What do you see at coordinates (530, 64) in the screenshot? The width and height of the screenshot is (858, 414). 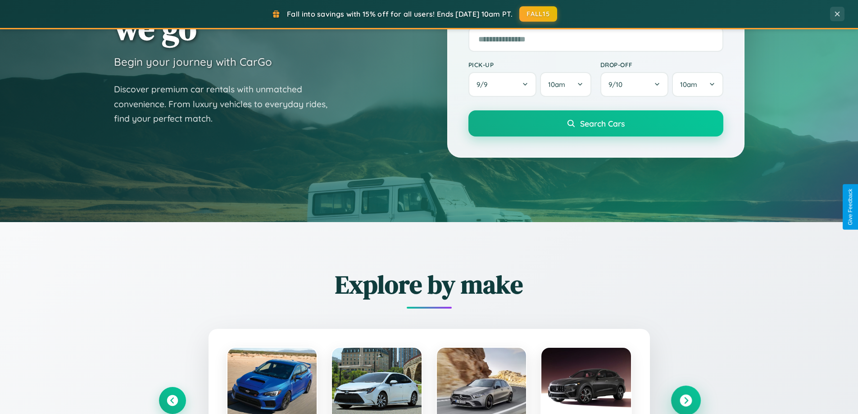 I see `label: Pick-up` at bounding box center [530, 64].